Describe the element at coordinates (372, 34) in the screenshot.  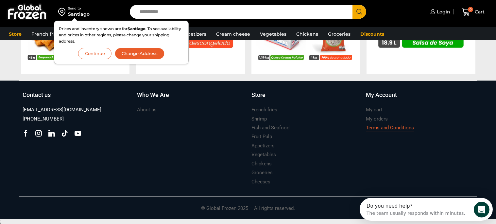
I see `font: Discounts` at that location.